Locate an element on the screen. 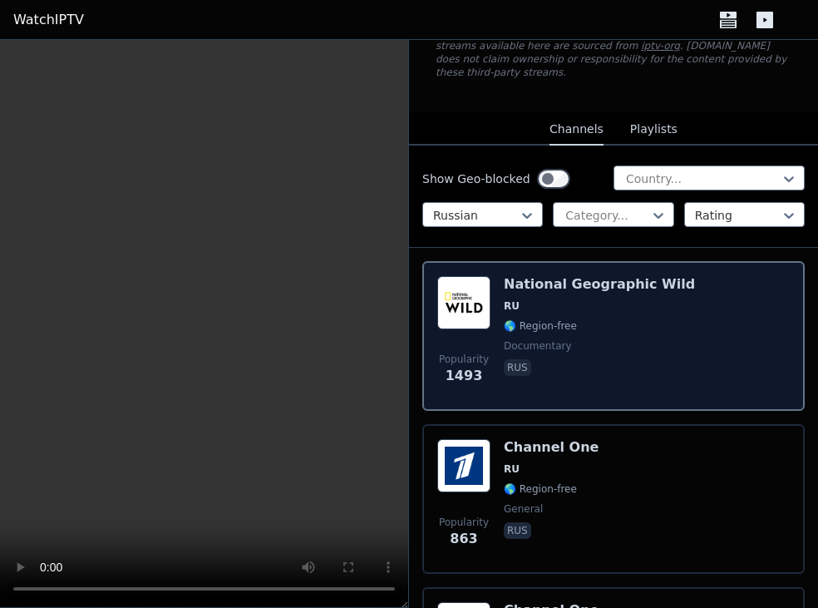  img: National Geographic Wild is located at coordinates (464, 303).